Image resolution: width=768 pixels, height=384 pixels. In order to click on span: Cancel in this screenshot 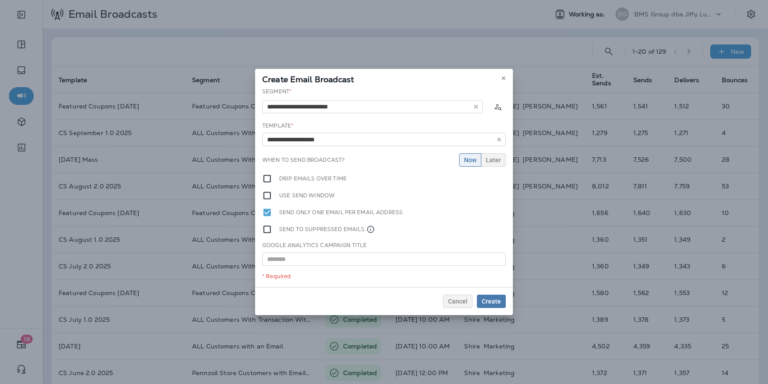, I will do `click(458, 301)`.